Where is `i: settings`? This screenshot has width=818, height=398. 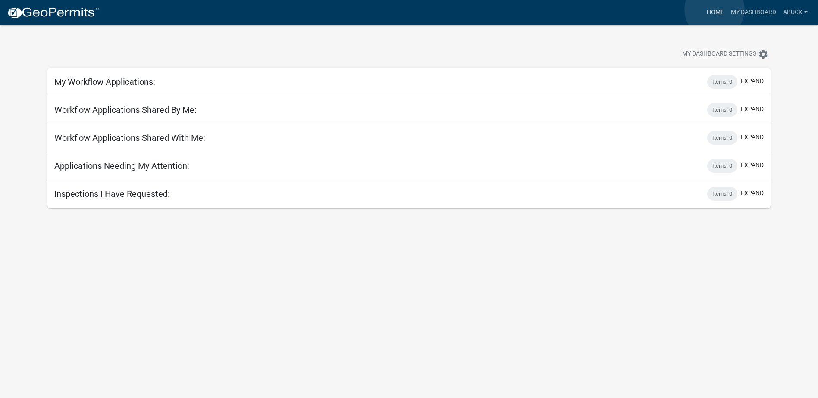 i: settings is located at coordinates (763, 54).